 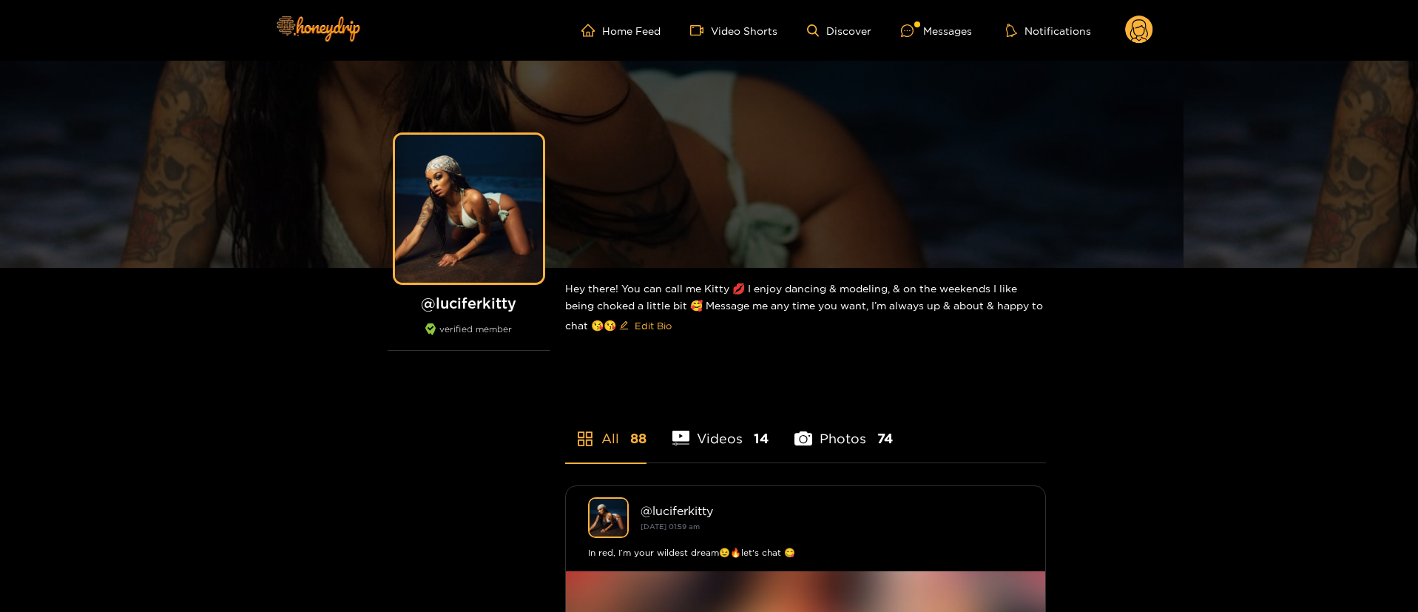 What do you see at coordinates (608, 517) in the screenshot?
I see `img: luciferkitty` at bounding box center [608, 517].